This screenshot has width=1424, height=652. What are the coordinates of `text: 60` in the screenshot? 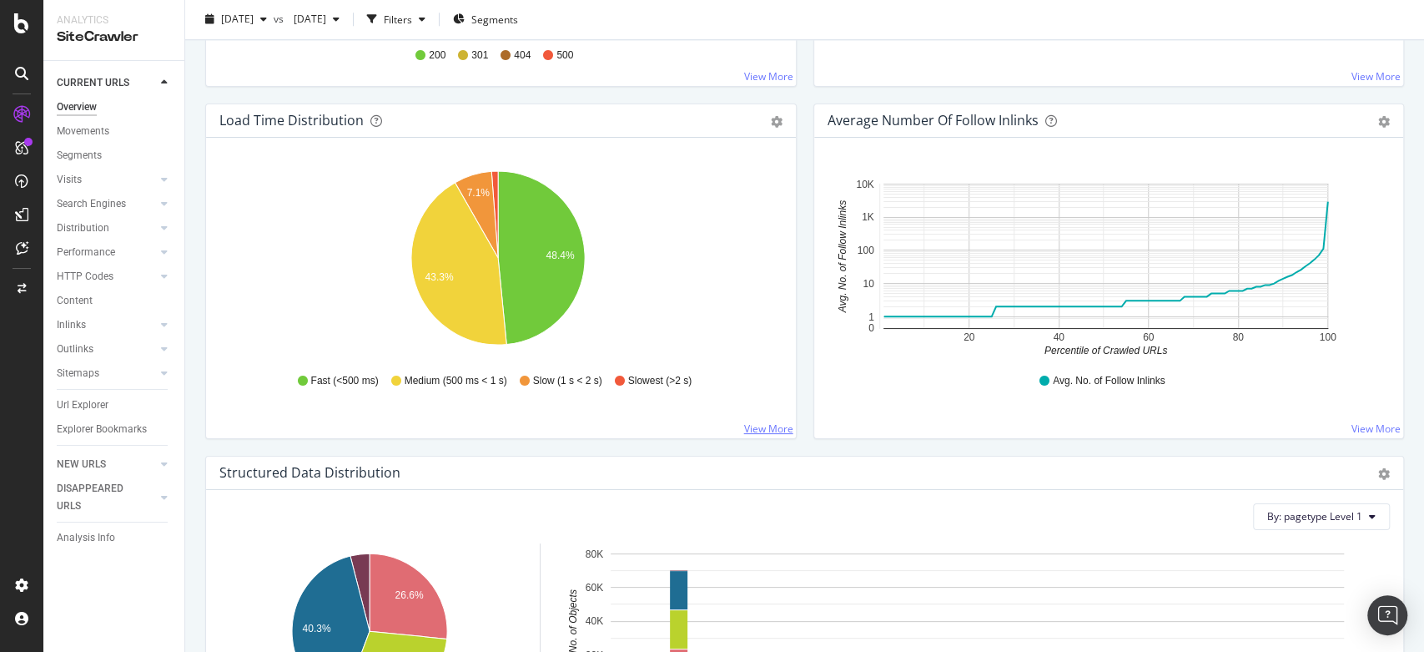 It's located at (1148, 337).